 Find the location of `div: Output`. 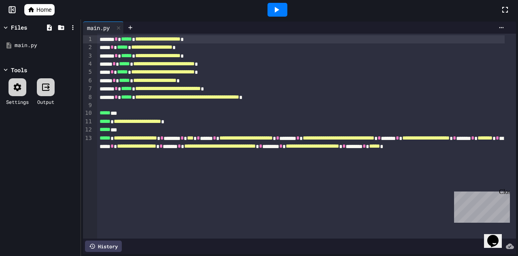

div: Output is located at coordinates (46, 102).